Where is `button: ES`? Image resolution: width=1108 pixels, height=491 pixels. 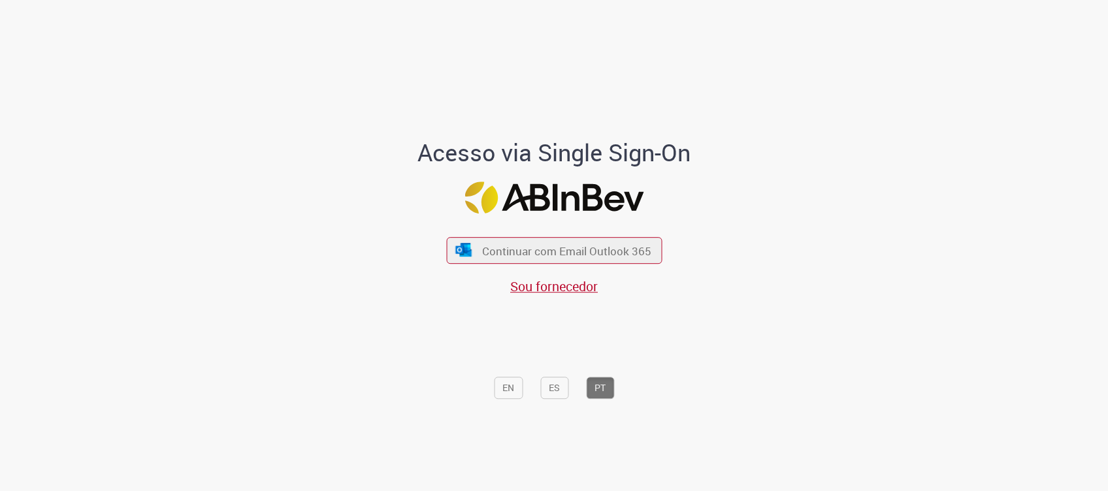
button: ES is located at coordinates (554, 388).